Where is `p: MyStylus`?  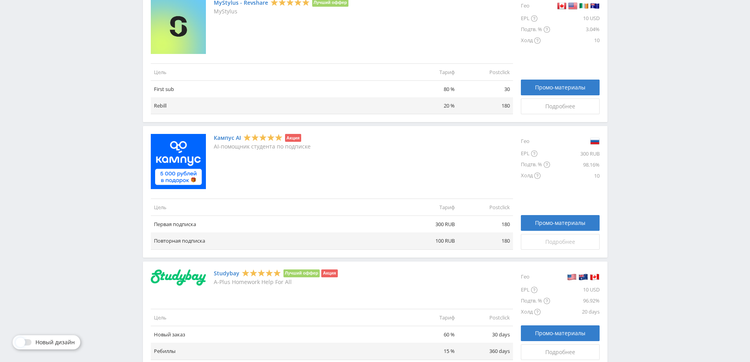
p: MyStylus is located at coordinates (281, 11).